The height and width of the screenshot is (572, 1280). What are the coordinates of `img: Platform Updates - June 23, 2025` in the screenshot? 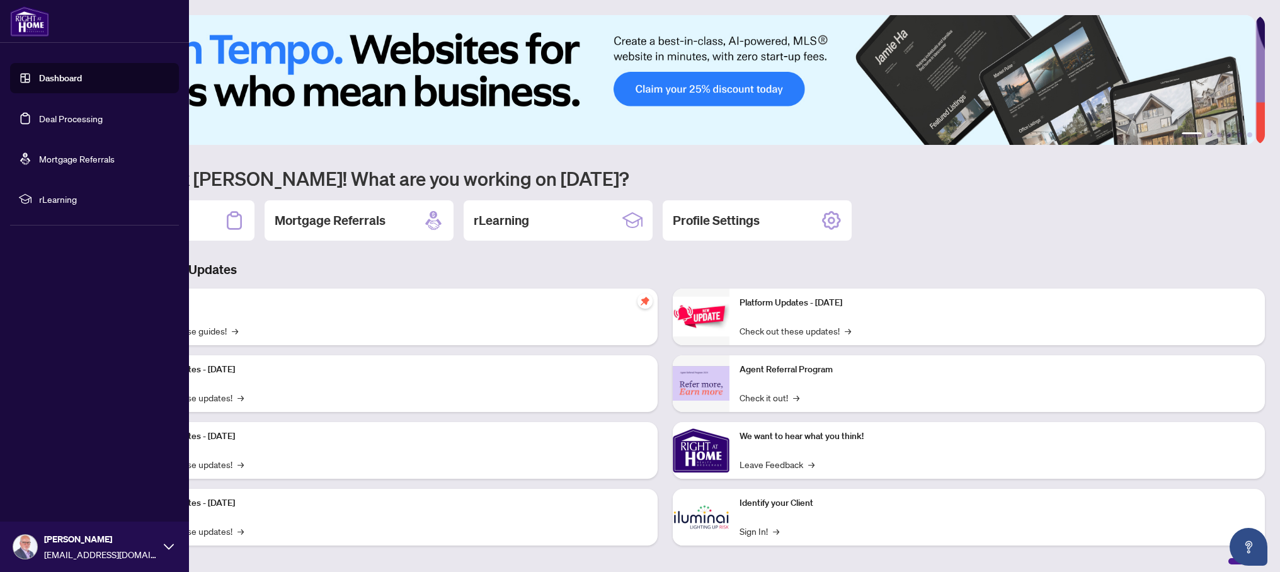 It's located at (701, 316).